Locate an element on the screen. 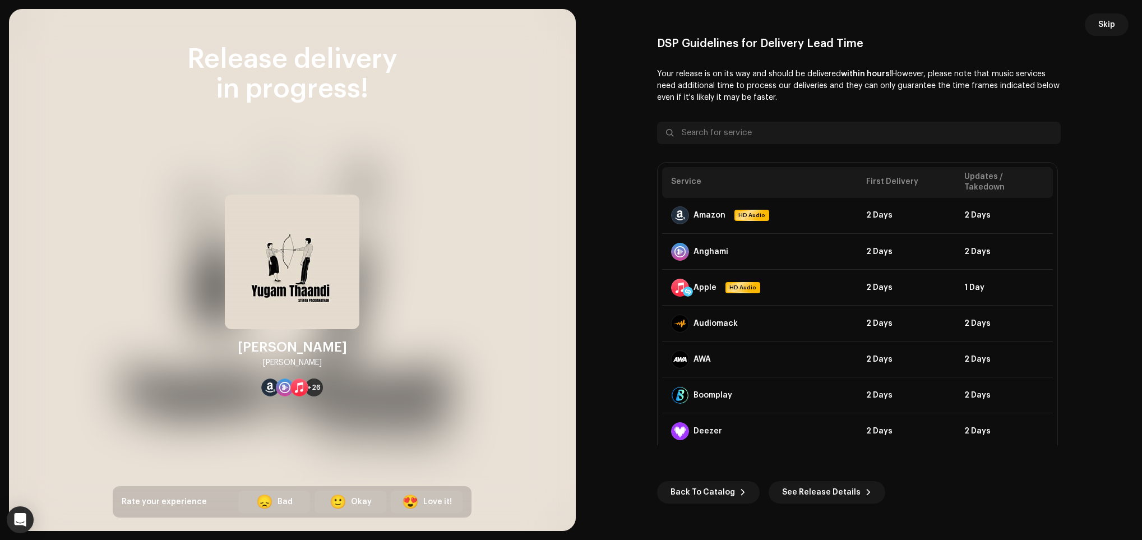 The image size is (1142, 540). span: Rate your experience is located at coordinates (164, 502).